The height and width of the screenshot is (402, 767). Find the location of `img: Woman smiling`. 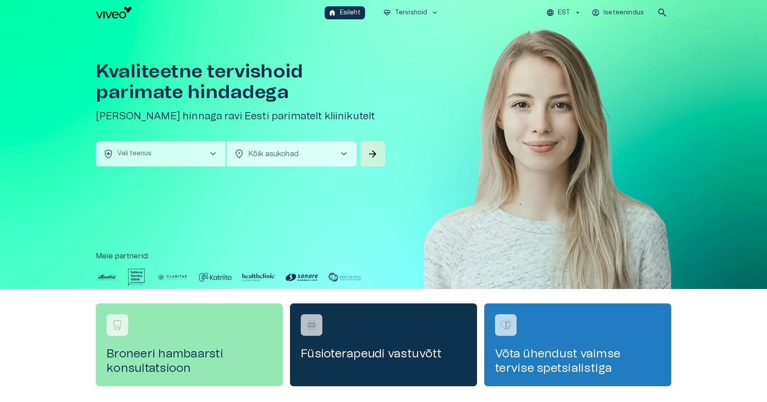

img: Woman smiling is located at coordinates (548, 170).